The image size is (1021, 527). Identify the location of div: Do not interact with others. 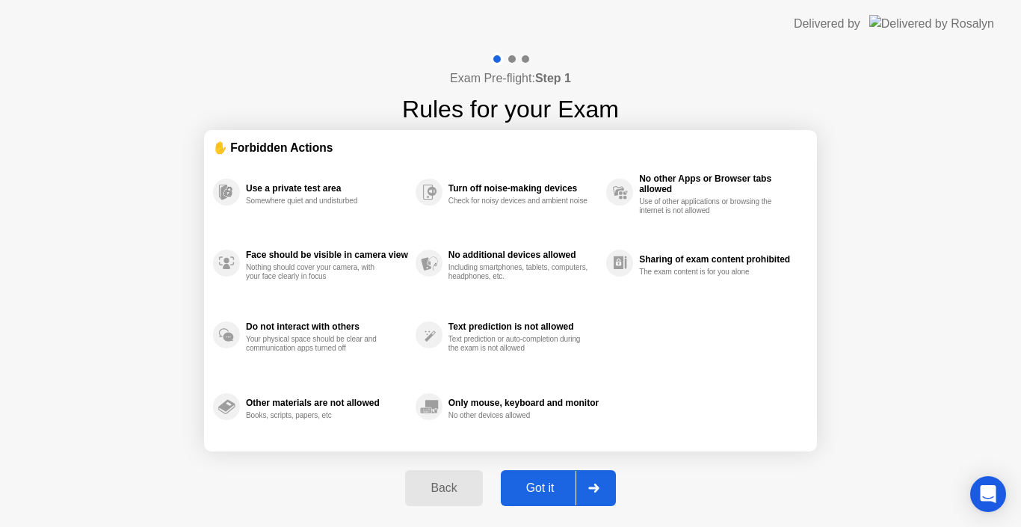
(327, 327).